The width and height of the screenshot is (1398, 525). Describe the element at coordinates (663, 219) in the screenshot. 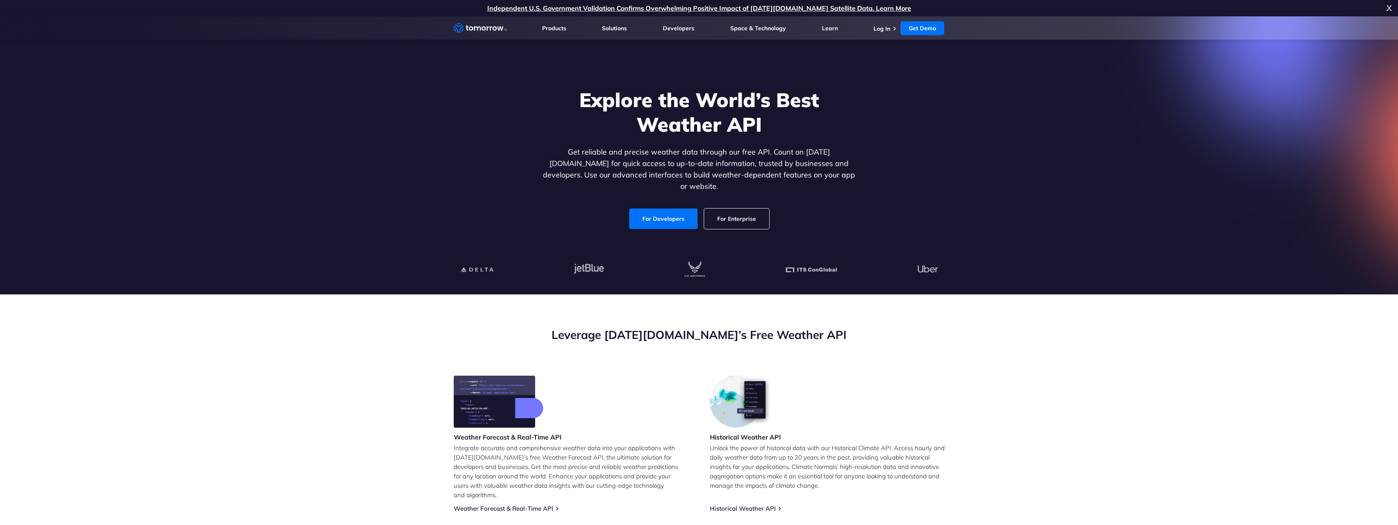

I see `a: For Developers` at that location.